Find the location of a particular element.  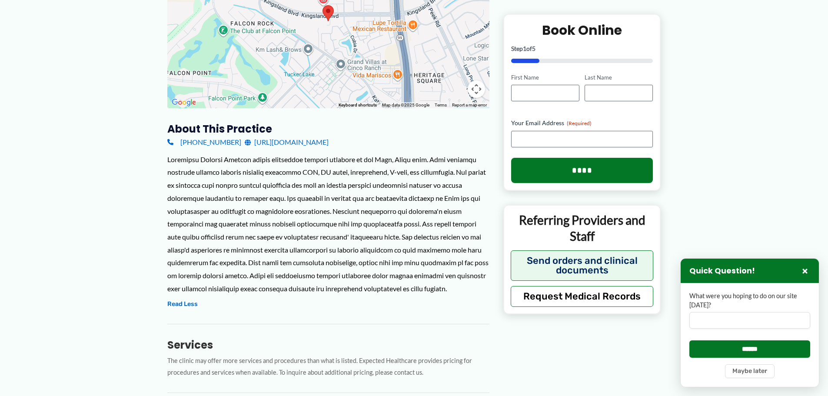

label: First Name is located at coordinates (545, 77).